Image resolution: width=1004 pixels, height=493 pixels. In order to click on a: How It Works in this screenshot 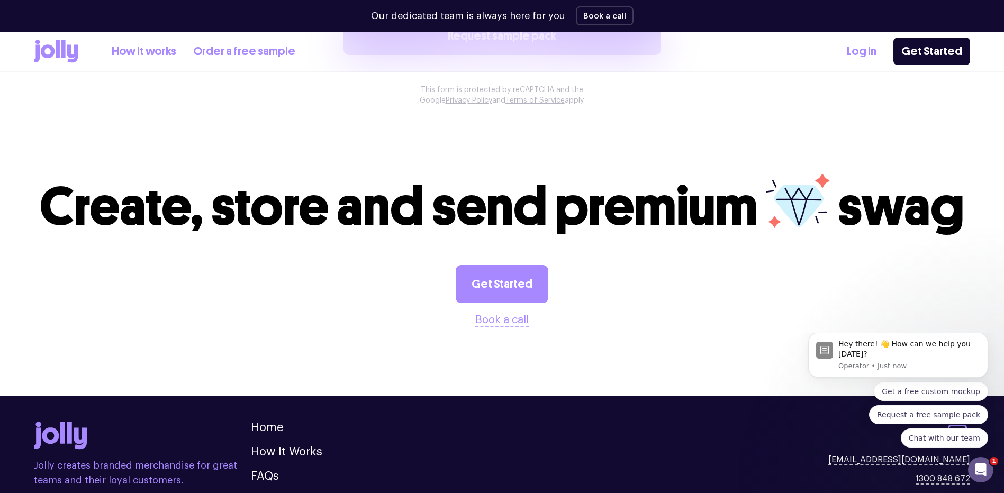, I will do `click(286, 452)`.